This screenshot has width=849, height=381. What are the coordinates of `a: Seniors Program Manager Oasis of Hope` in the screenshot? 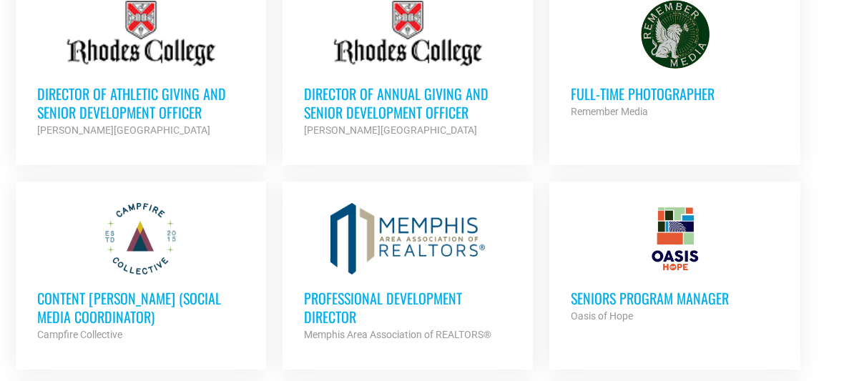 It's located at (675, 264).